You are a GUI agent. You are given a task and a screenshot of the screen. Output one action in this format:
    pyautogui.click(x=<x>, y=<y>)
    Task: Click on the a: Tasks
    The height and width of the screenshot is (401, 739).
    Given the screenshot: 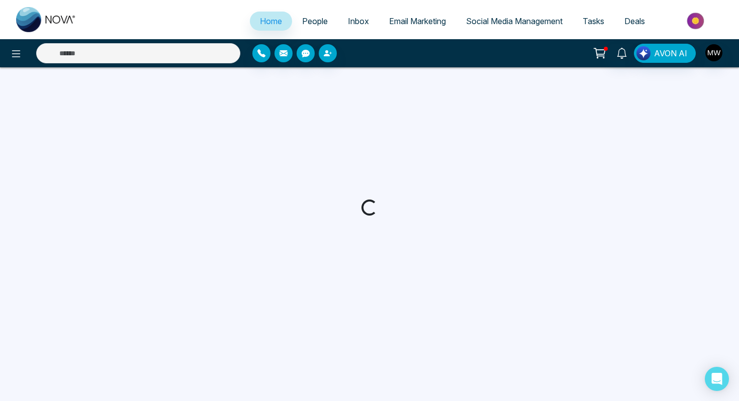 What is the action you would take?
    pyautogui.click(x=593, y=21)
    